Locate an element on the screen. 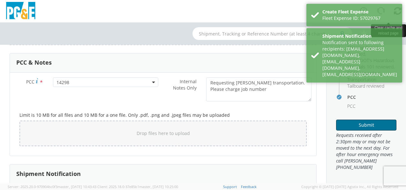  span: Client: 2025.18.0-37e85b1 is located at coordinates (138, 186).